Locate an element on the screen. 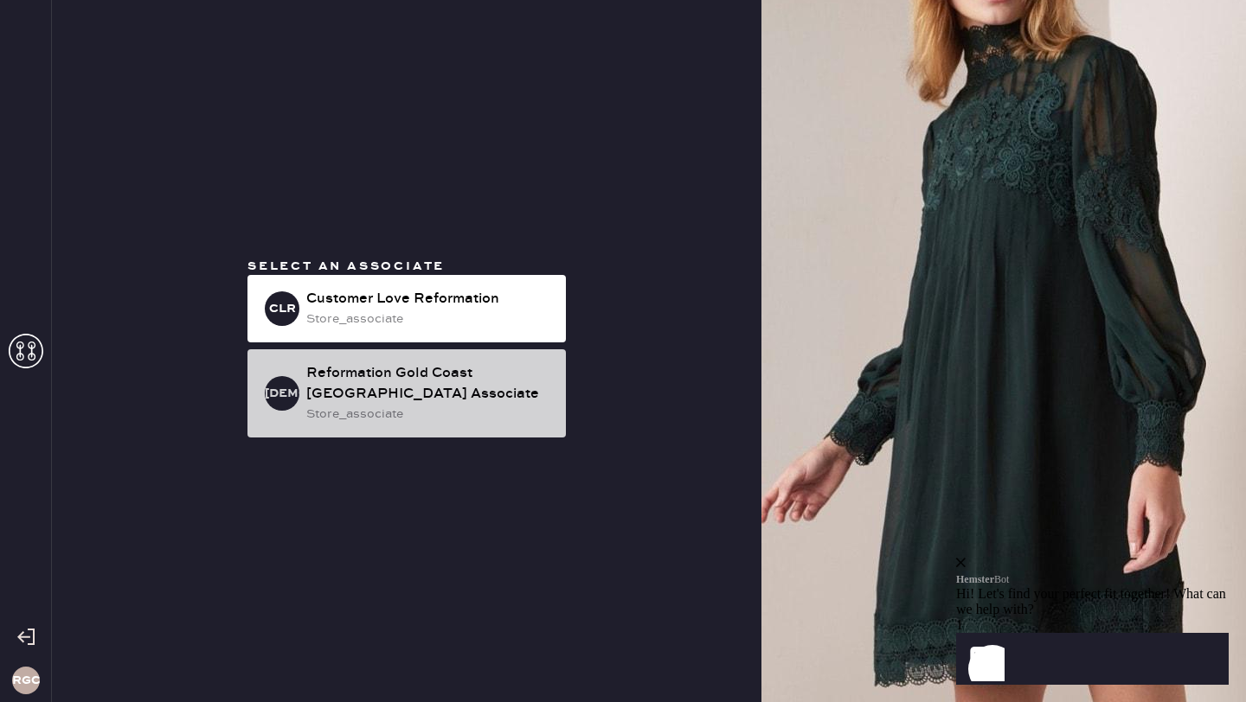 This screenshot has width=1246, height=702. span: Select an associate is located at coordinates (346, 266).